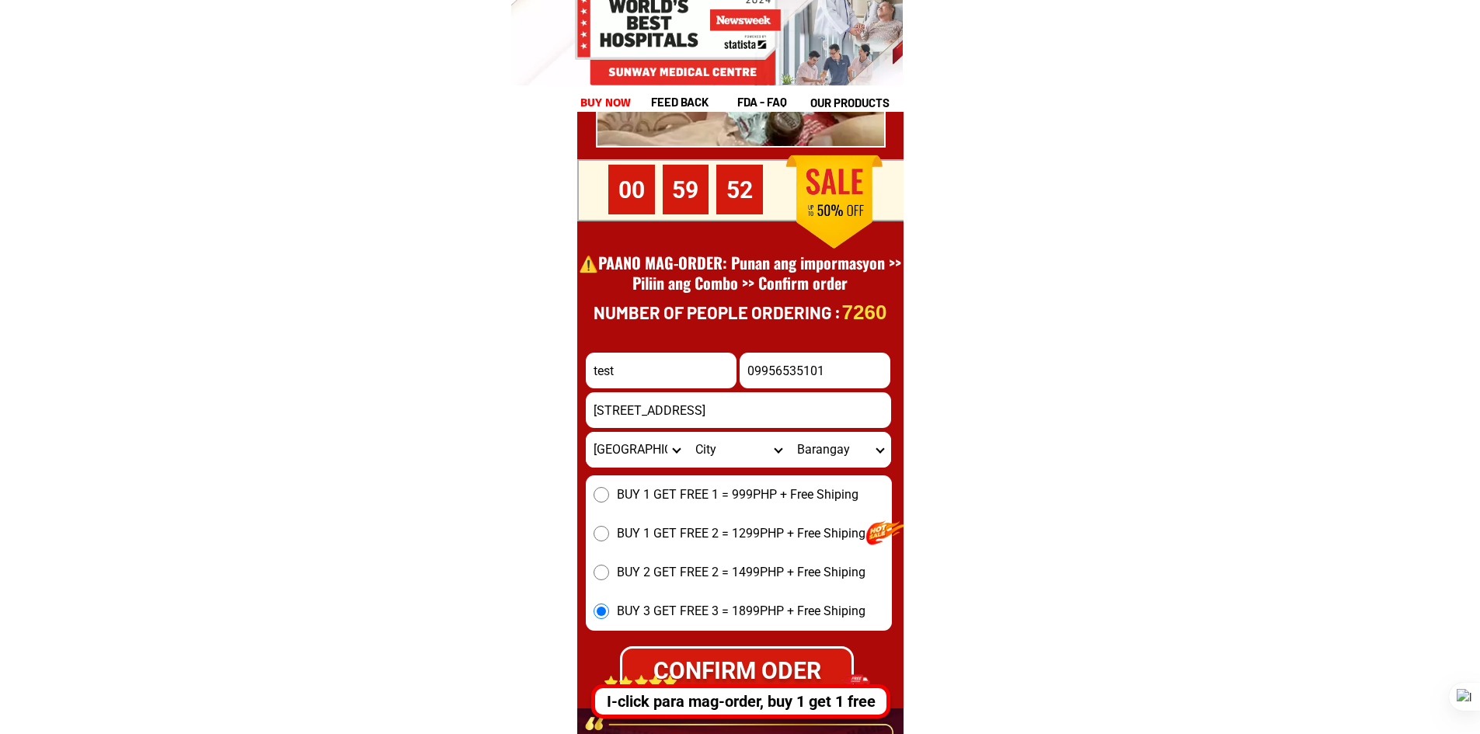 The height and width of the screenshot is (734, 1480). I want to click on select: Select province, so click(636, 450).